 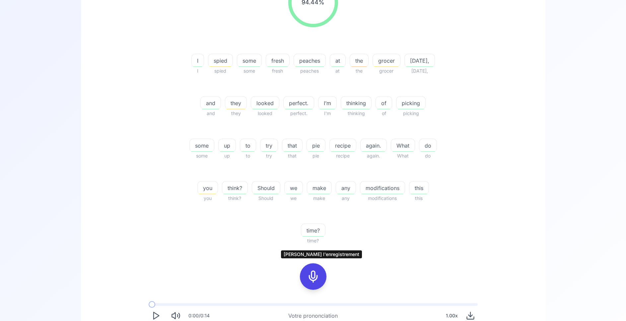 What do you see at coordinates (356, 103) in the screenshot?
I see `button: thinking` at bounding box center [356, 103].